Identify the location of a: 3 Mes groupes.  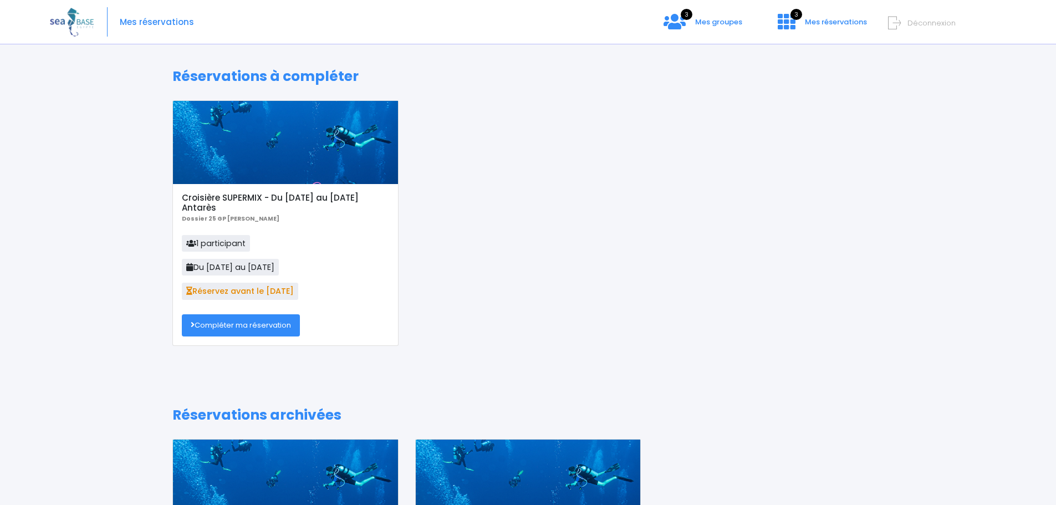
(703, 26).